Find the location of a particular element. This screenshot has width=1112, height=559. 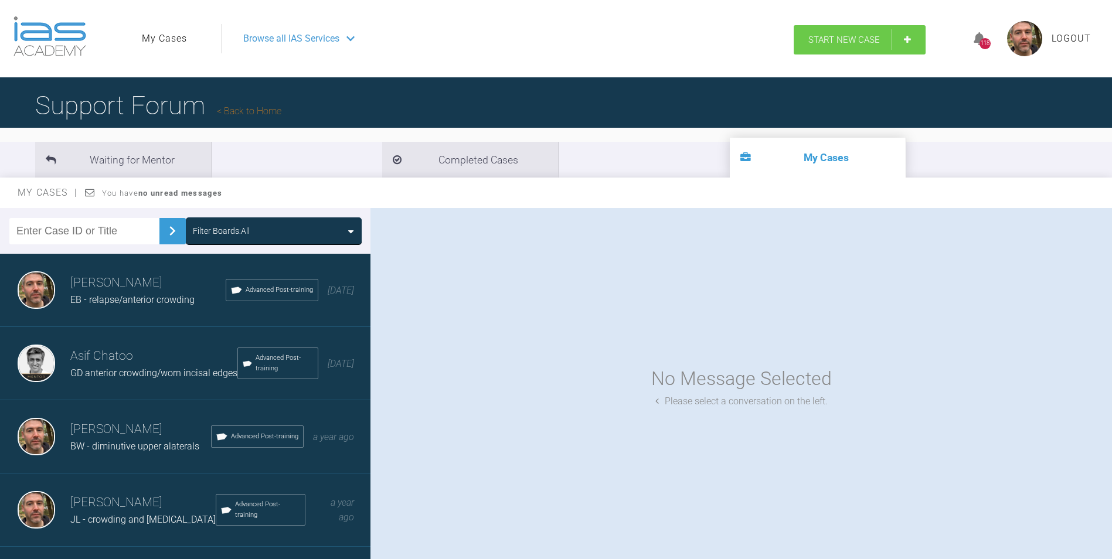

h3: Asif Chatoo is located at coordinates (154, 356).